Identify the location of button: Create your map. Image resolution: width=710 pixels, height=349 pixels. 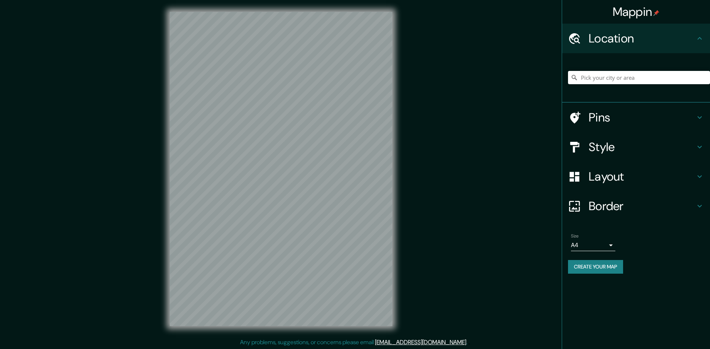
(595, 267).